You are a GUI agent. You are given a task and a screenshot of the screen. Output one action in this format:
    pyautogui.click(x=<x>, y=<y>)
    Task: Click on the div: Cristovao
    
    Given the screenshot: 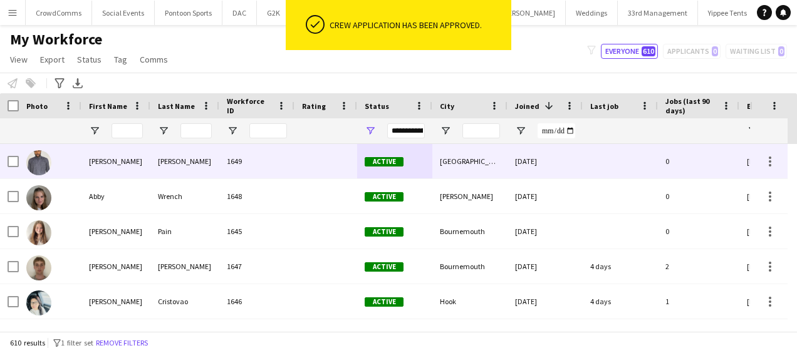 What is the action you would take?
    pyautogui.click(x=185, y=301)
    